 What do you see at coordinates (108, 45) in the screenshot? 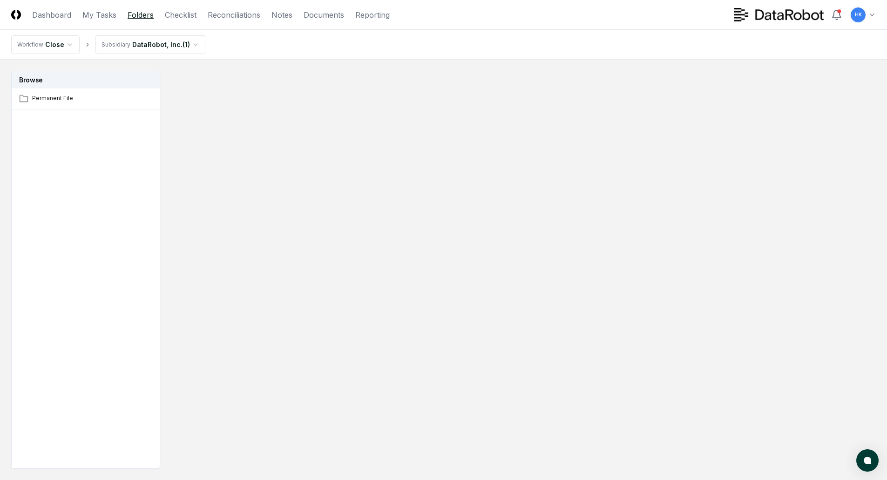
I see `nav: breadcrumb` at bounding box center [108, 45].